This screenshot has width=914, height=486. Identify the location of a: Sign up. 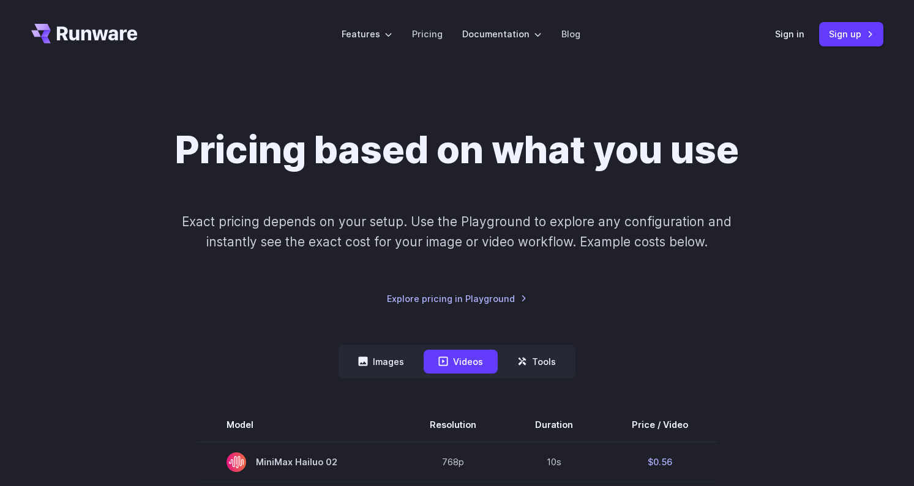
(851, 34).